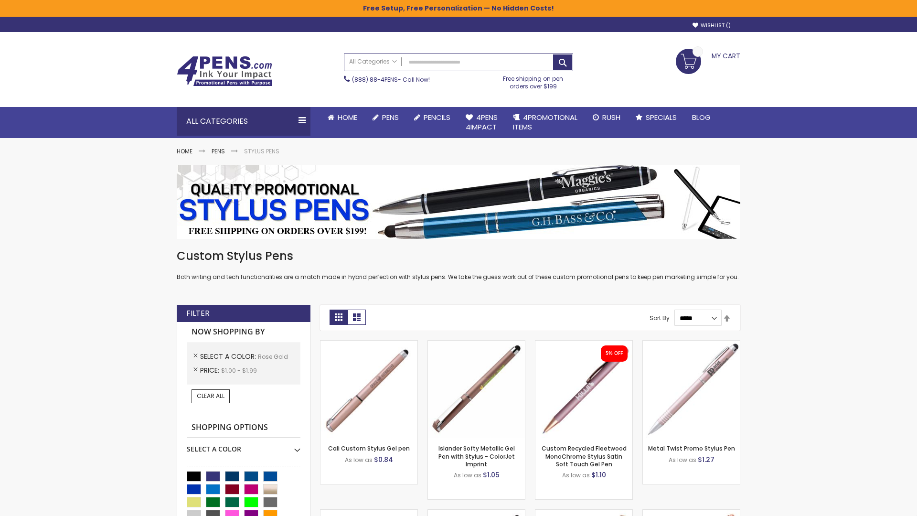 The width and height of the screenshot is (917, 516). Describe the element at coordinates (432, 117) in the screenshot. I see `a: Pencils` at that location.